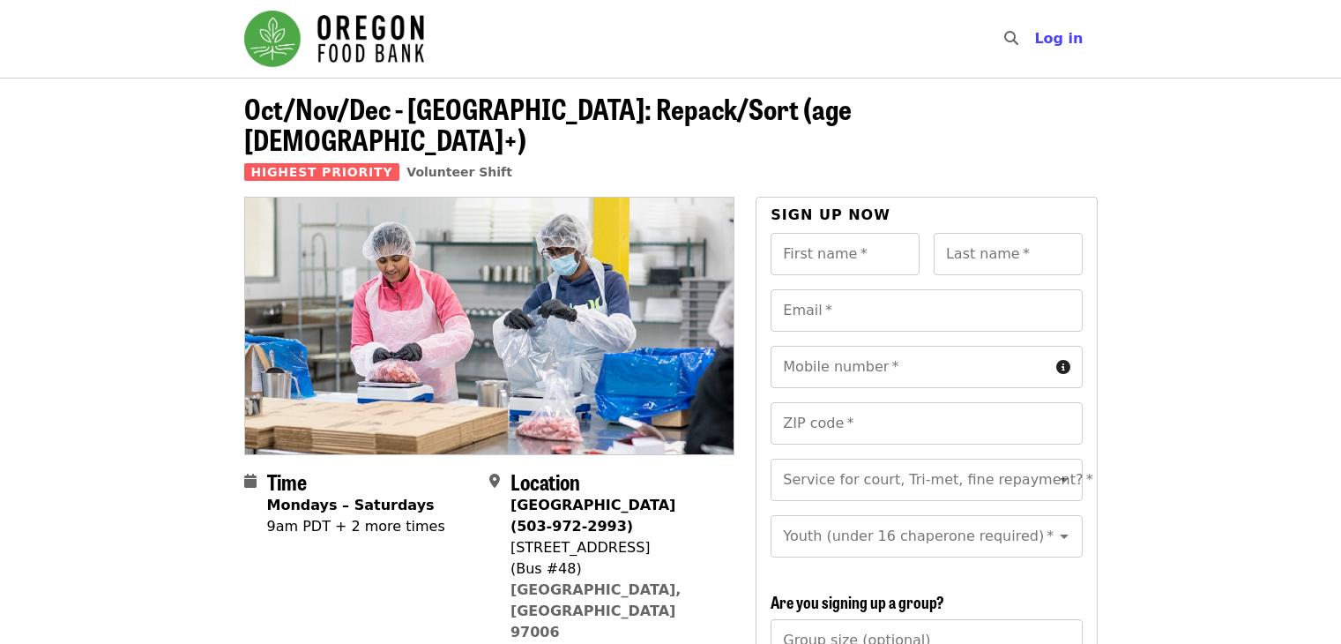  I want to click on input: Search, so click(1036, 39).